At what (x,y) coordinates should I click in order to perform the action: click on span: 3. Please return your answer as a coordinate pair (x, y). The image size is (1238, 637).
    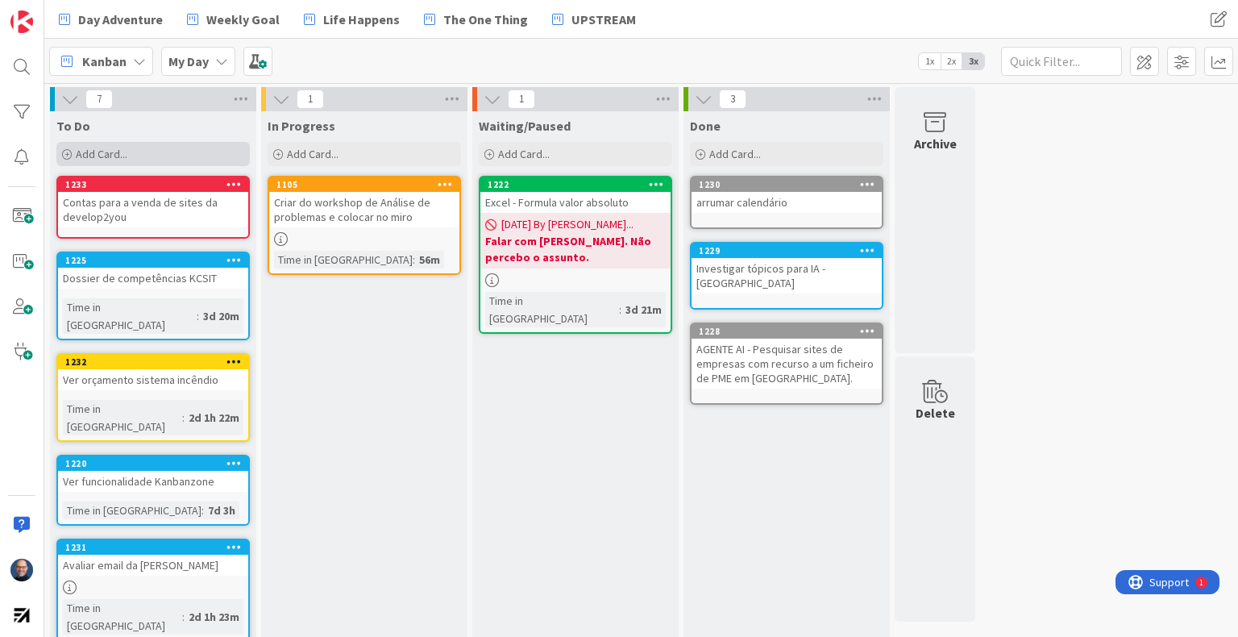
    Looking at the image, I should click on (733, 99).